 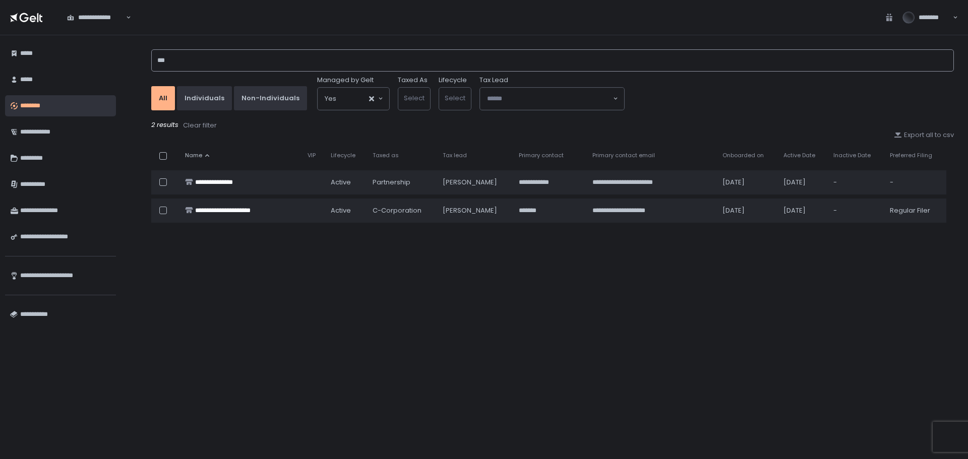 I want to click on span: Inactive Date, so click(x=852, y=155).